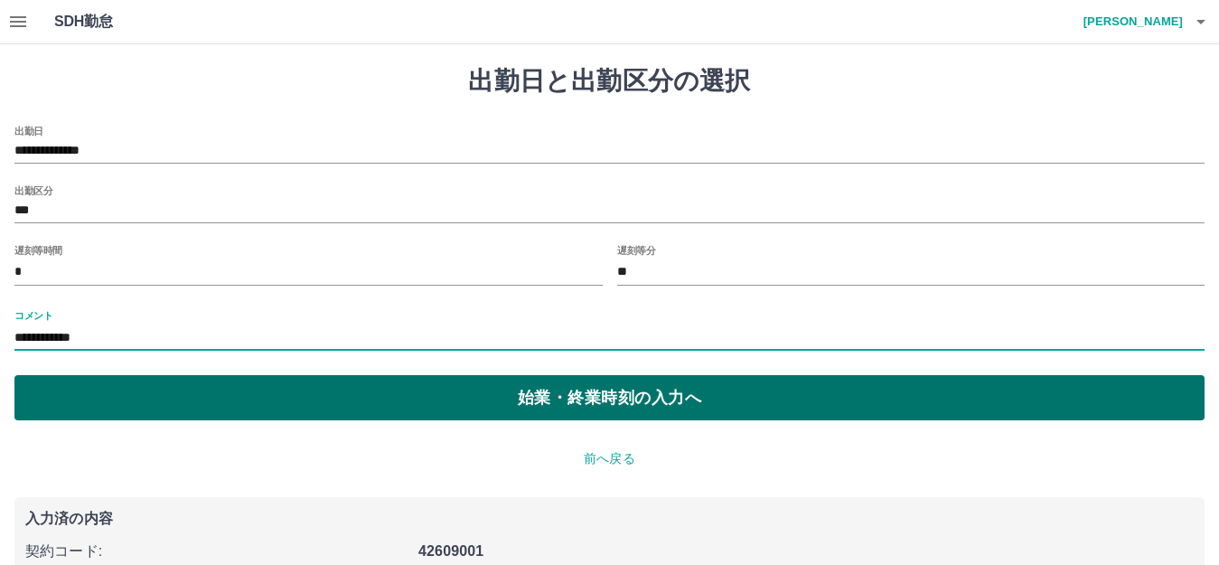 The height and width of the screenshot is (565, 1219). Describe the element at coordinates (38, 249) in the screenshot. I see `label: 遅刻等時間` at that location.